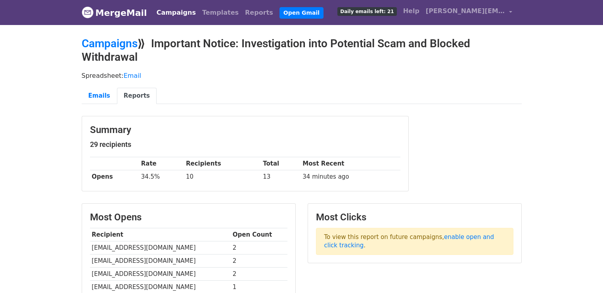  I want to click on span: Daily emails left: 21, so click(367, 11).